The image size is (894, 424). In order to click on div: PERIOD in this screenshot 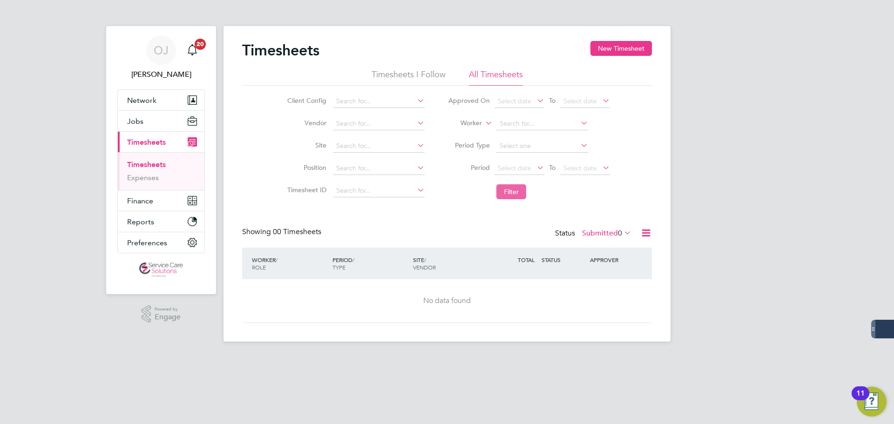, I will do `click(370, 264)`.